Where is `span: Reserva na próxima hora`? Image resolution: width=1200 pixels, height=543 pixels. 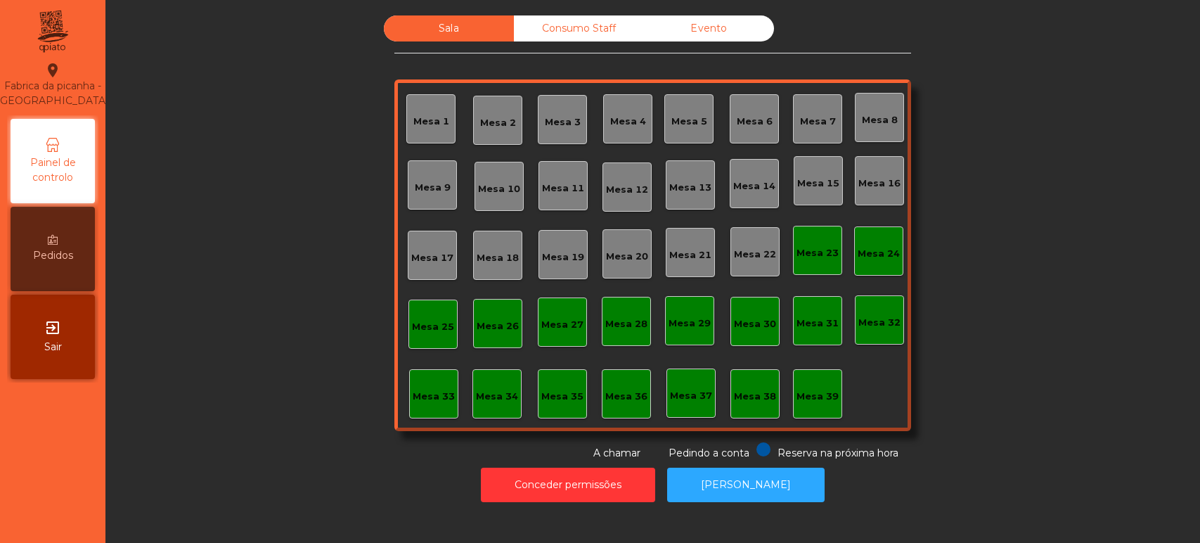 span: Reserva na próxima hora is located at coordinates (838, 453).